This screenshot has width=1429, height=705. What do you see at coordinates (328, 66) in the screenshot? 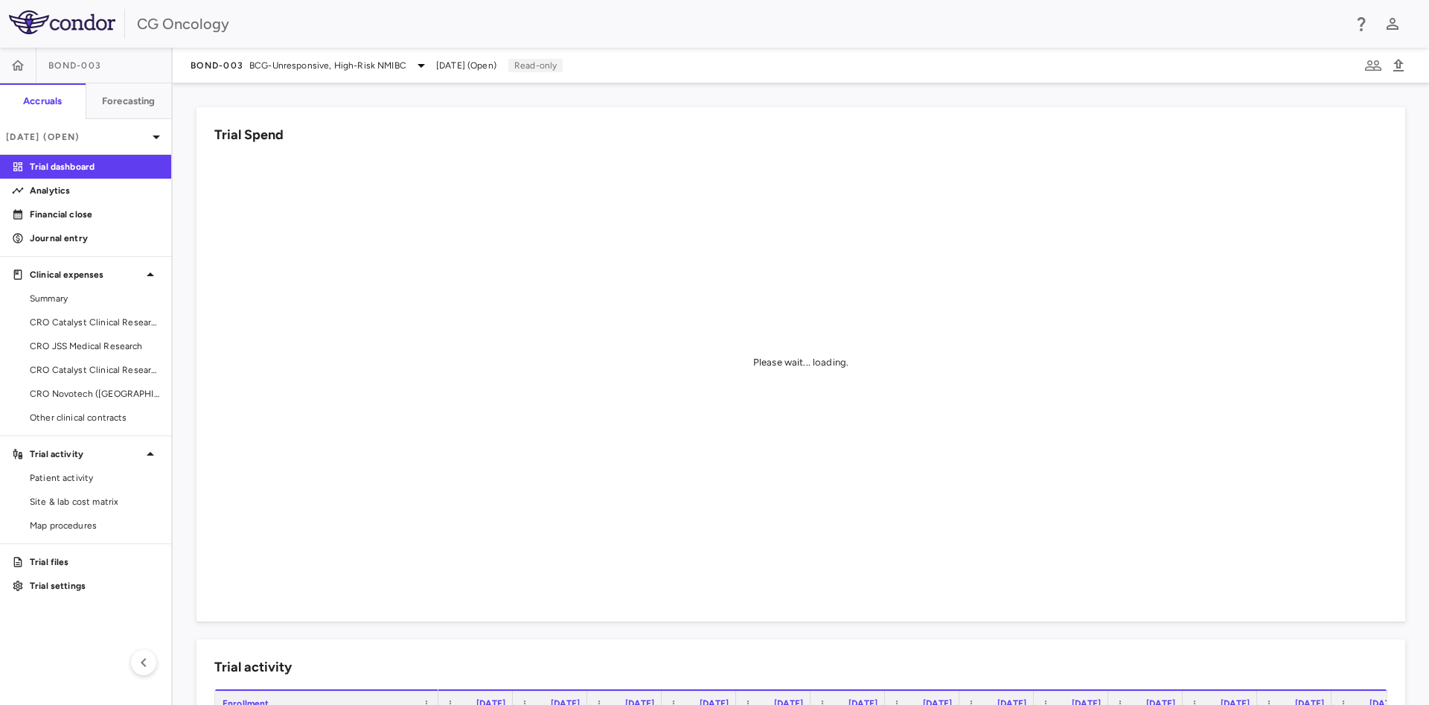
I see `span: BCG-Unresponsive, High-Risk NMIBC` at bounding box center [328, 66].